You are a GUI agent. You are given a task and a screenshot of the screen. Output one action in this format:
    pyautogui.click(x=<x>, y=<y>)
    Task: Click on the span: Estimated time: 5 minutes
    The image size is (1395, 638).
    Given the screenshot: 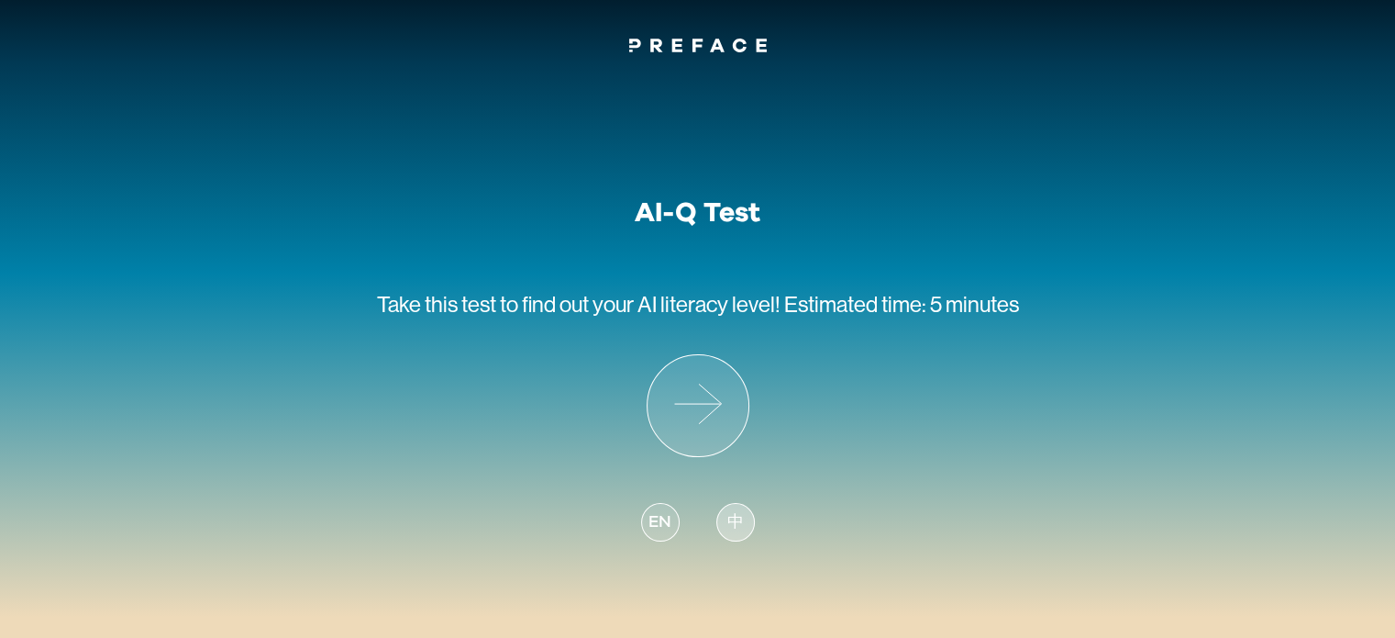 What is the action you would take?
    pyautogui.click(x=902, y=304)
    